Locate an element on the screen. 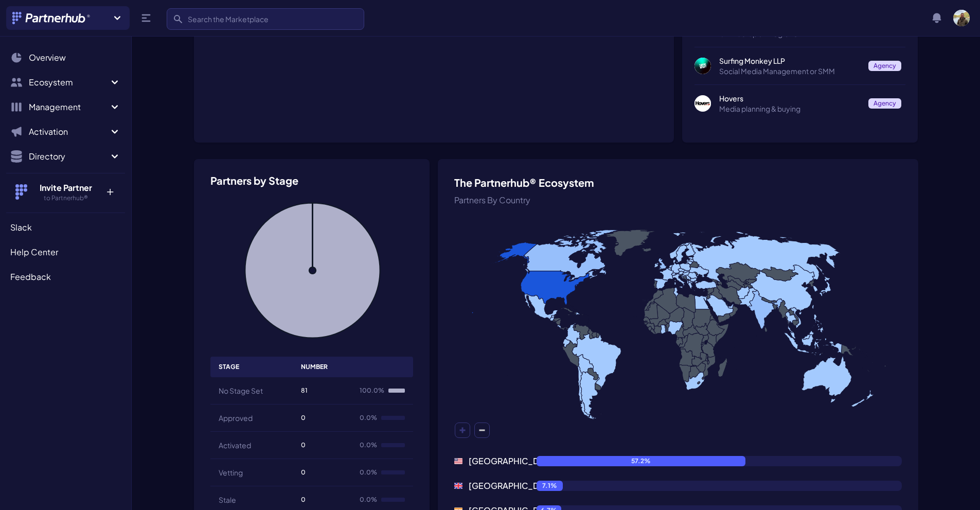  span: Partners By Country is located at coordinates (493, 200).